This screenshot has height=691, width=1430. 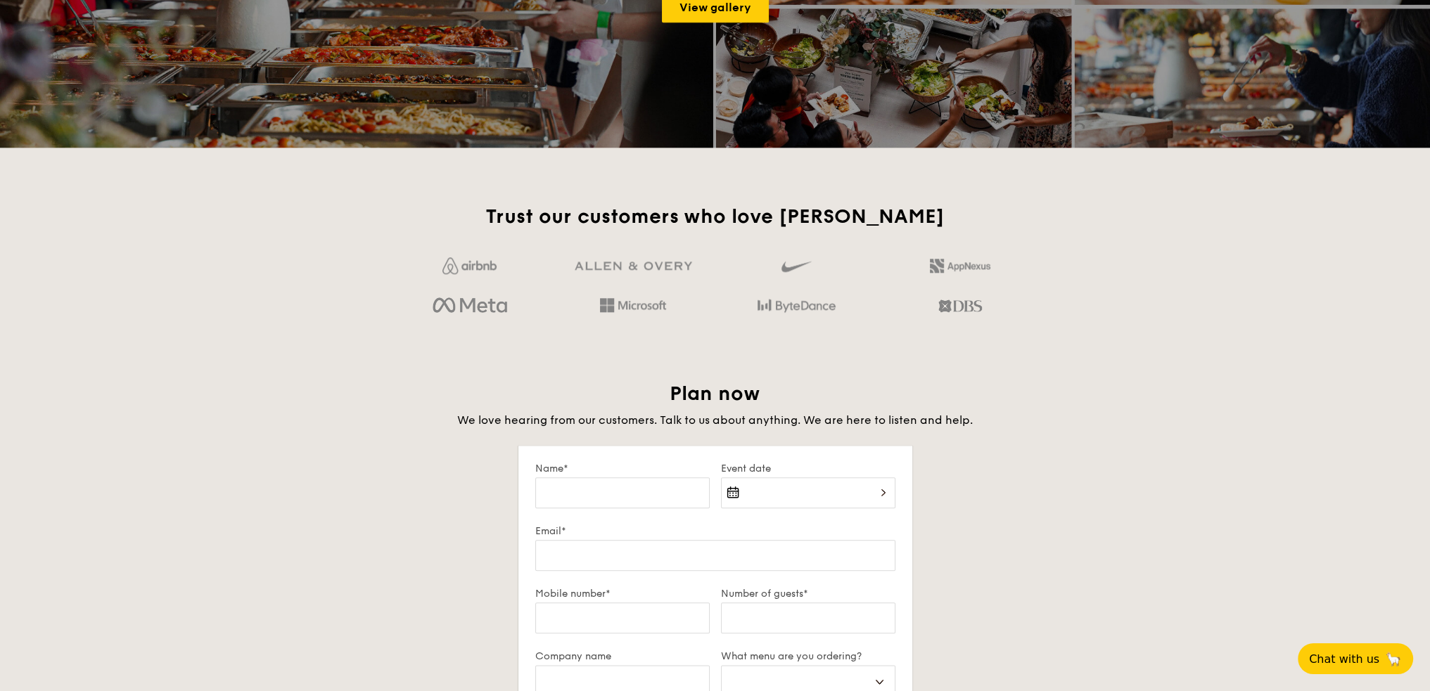 What do you see at coordinates (808, 468) in the screenshot?
I see `label: Event date` at bounding box center [808, 468].